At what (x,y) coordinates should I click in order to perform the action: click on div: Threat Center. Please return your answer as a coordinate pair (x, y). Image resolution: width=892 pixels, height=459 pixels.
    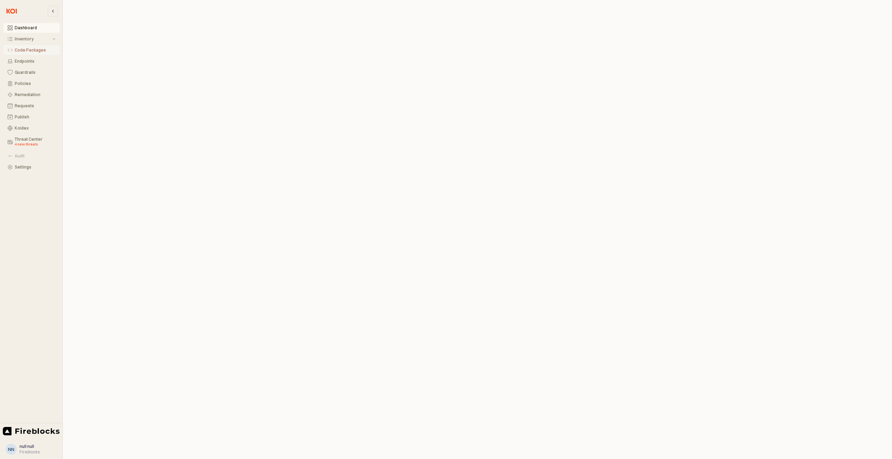
    Looking at the image, I should click on (35, 142).